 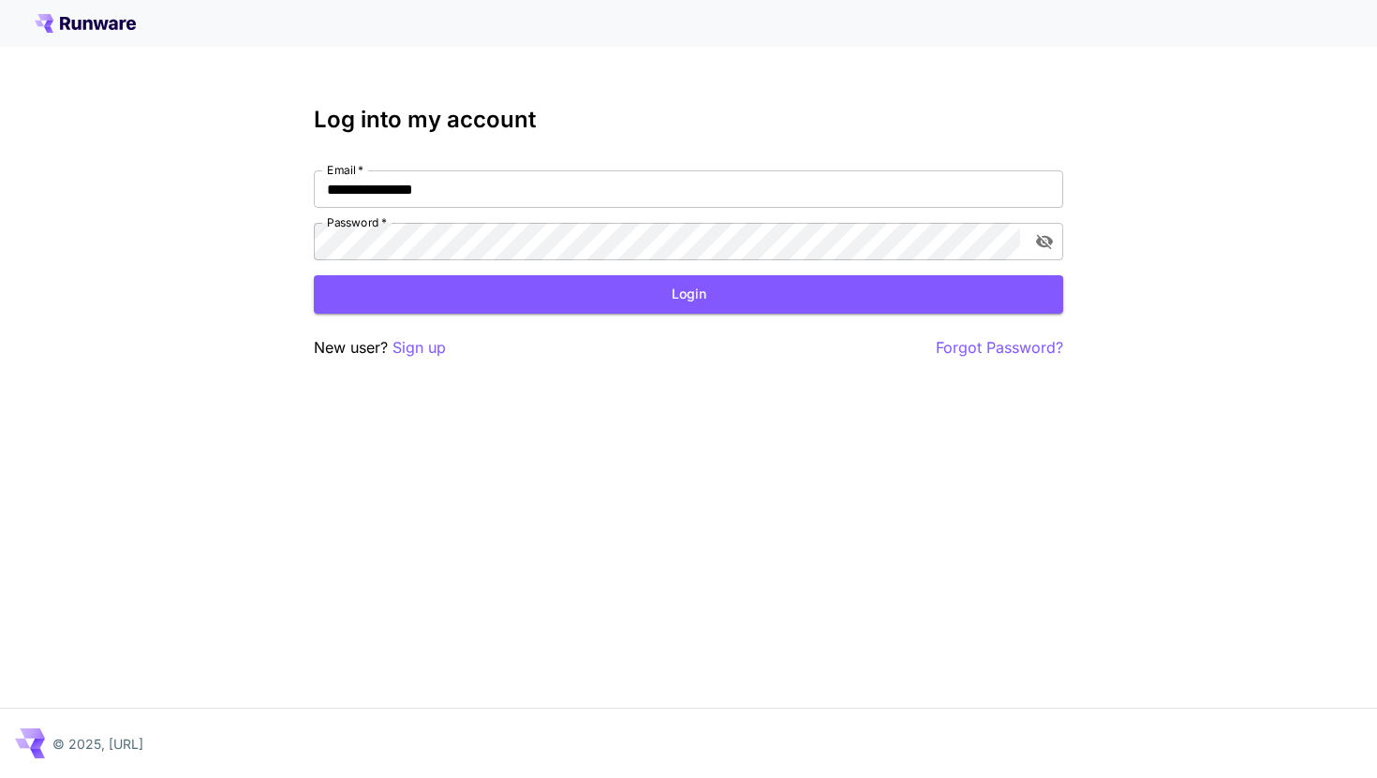 What do you see at coordinates (999, 347) in the screenshot?
I see `p: Forgot Password?` at bounding box center [999, 347].